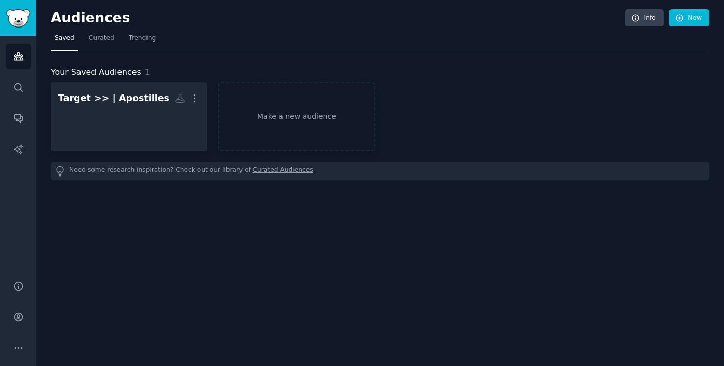  What do you see at coordinates (101, 38) in the screenshot?
I see `span: Curated` at bounding box center [101, 38].